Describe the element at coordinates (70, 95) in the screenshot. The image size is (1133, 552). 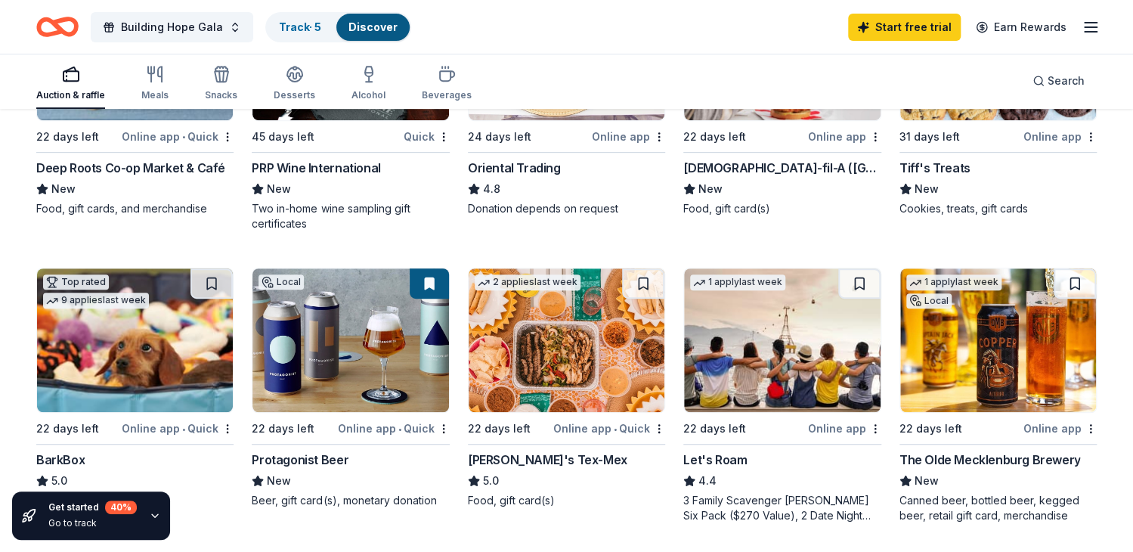
I see `div: Auction & raffle` at that location.